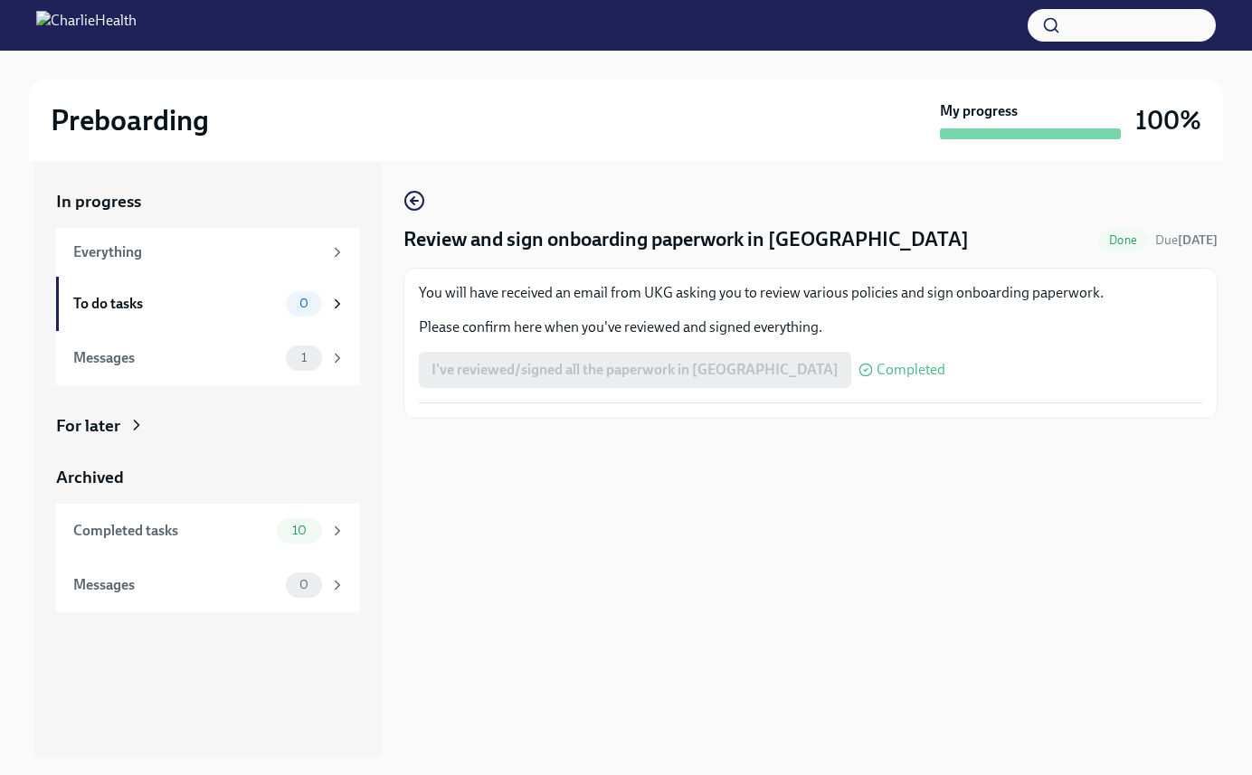 The image size is (1252, 775). I want to click on a: In progress, so click(208, 202).